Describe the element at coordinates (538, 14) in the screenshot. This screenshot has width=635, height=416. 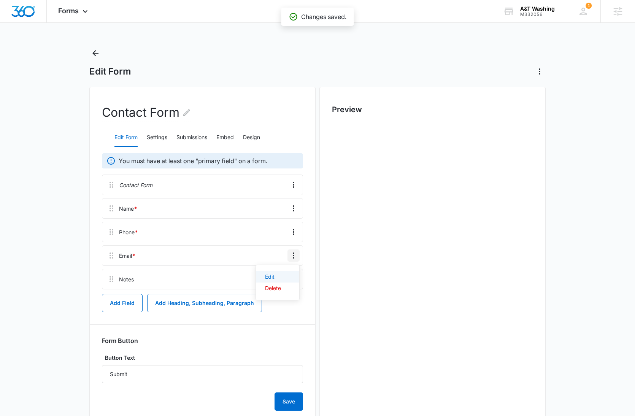
I see `div: account id` at that location.